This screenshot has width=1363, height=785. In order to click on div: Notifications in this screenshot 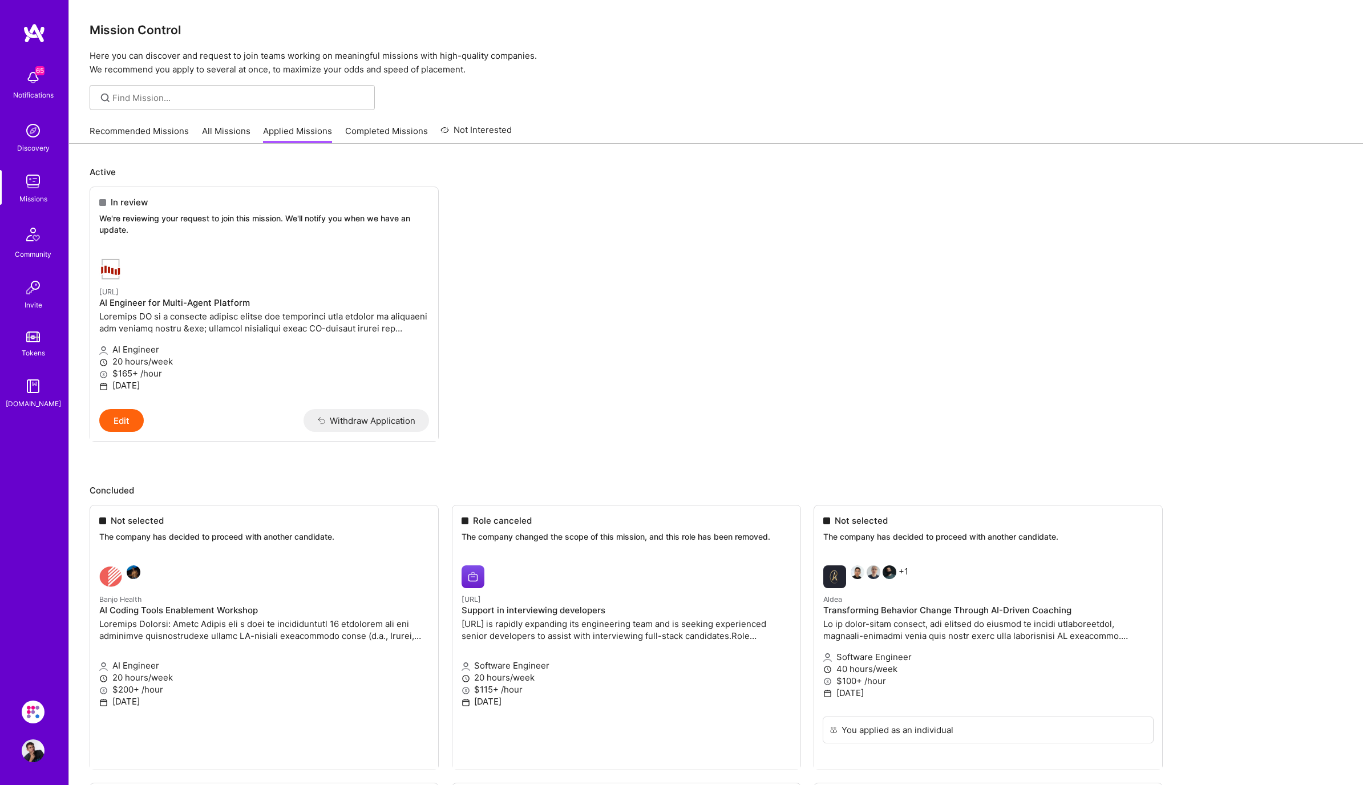, I will do `click(33, 95)`.